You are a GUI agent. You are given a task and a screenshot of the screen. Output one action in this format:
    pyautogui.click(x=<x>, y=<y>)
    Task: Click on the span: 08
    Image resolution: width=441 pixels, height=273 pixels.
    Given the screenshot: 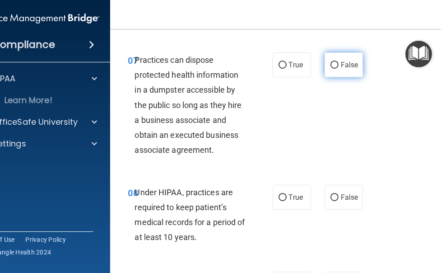 What is the action you would take?
    pyautogui.click(x=133, y=193)
    